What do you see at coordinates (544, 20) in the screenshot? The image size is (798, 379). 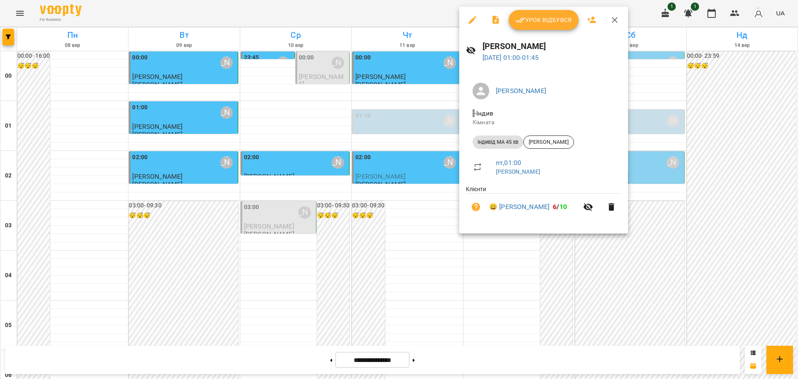 I see `button: Урок відбувся` at bounding box center [544, 20].